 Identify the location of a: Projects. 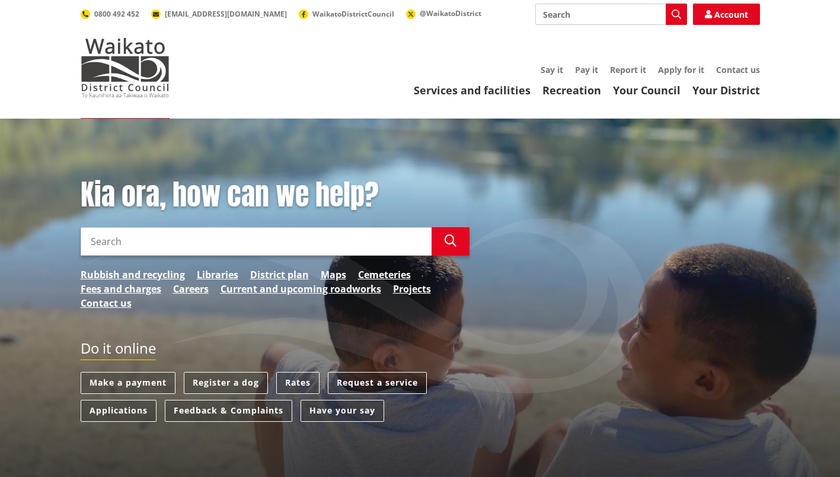
(412, 289).